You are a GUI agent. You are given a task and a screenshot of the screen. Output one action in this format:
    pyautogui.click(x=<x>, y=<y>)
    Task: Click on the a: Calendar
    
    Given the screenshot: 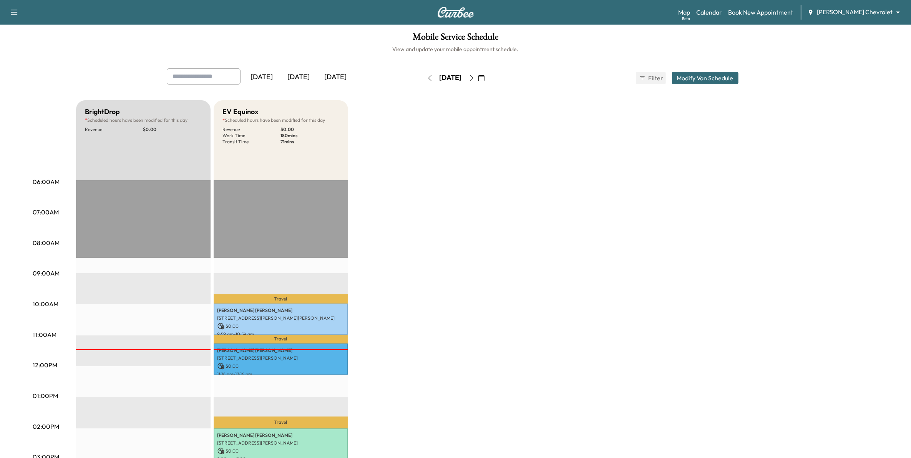 What is the action you would take?
    pyautogui.click(x=709, y=12)
    